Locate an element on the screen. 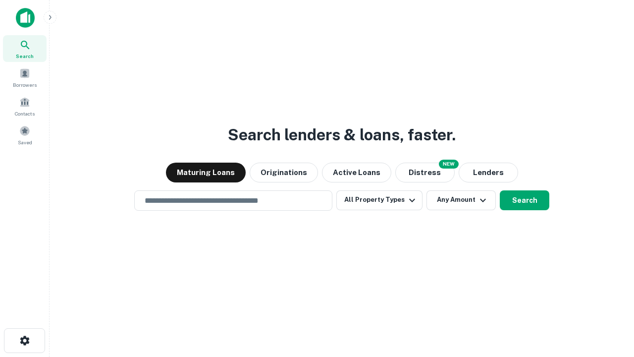  img: capitalize-icon.png is located at coordinates (25, 18).